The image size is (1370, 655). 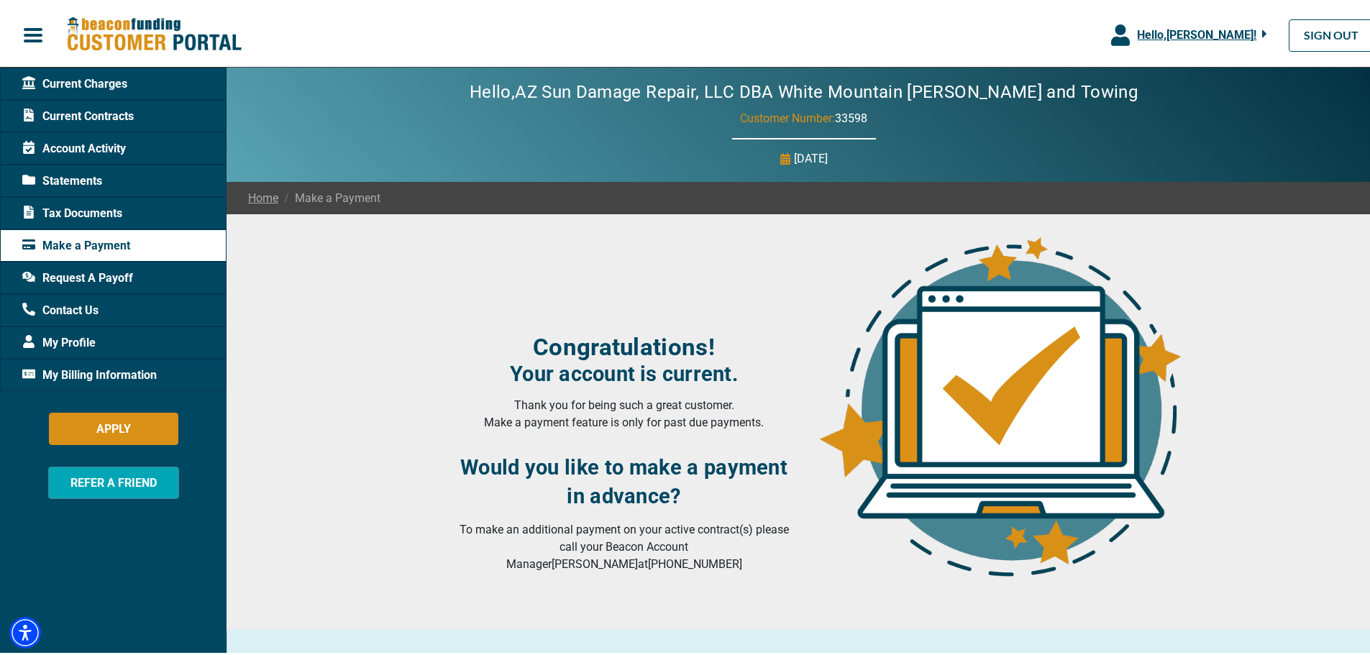 What do you see at coordinates (114, 480) in the screenshot?
I see `button: REFER A FRIEND` at bounding box center [114, 480].